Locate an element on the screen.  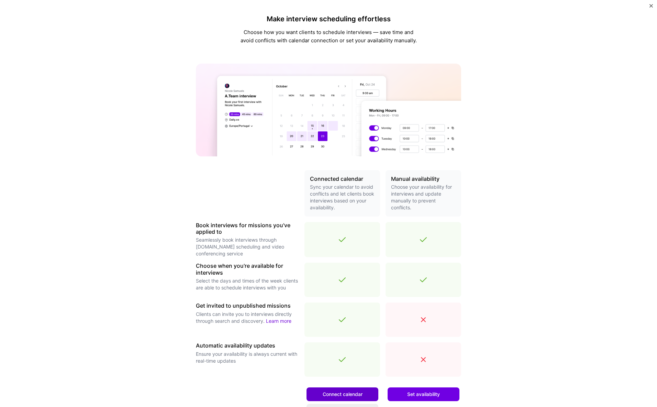
h3: Choose when you're available for interviews is located at coordinates (248, 269).